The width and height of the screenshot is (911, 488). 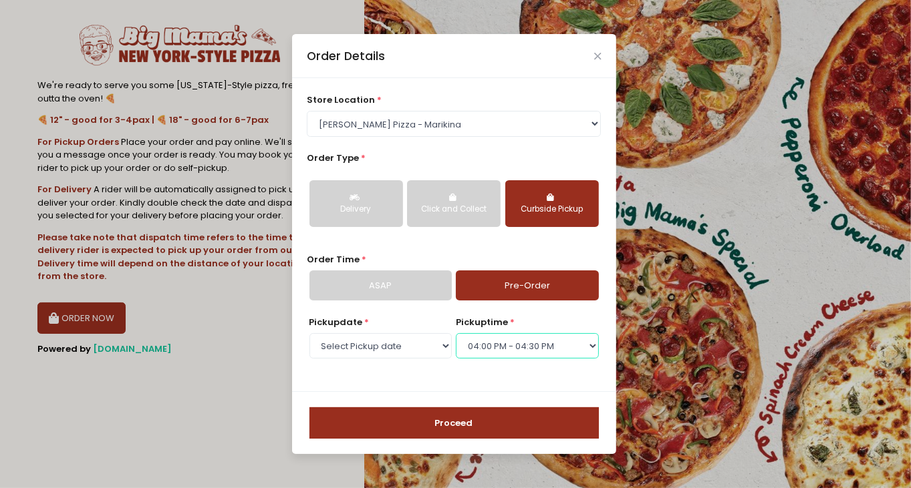 I want to click on span: pickup time, so click(x=482, y=322).